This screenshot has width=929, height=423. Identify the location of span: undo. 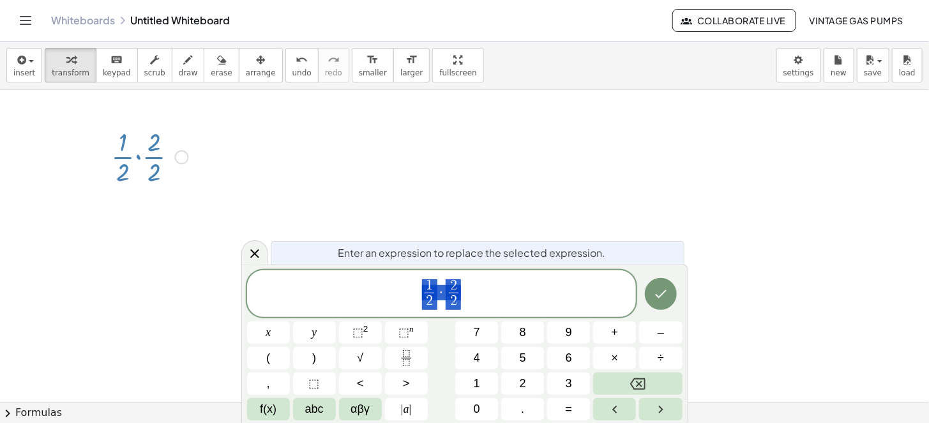
(302, 73).